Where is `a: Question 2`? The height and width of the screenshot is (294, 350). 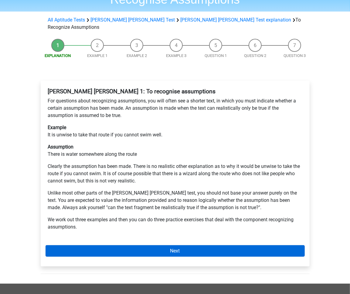 a: Question 2 is located at coordinates (255, 55).